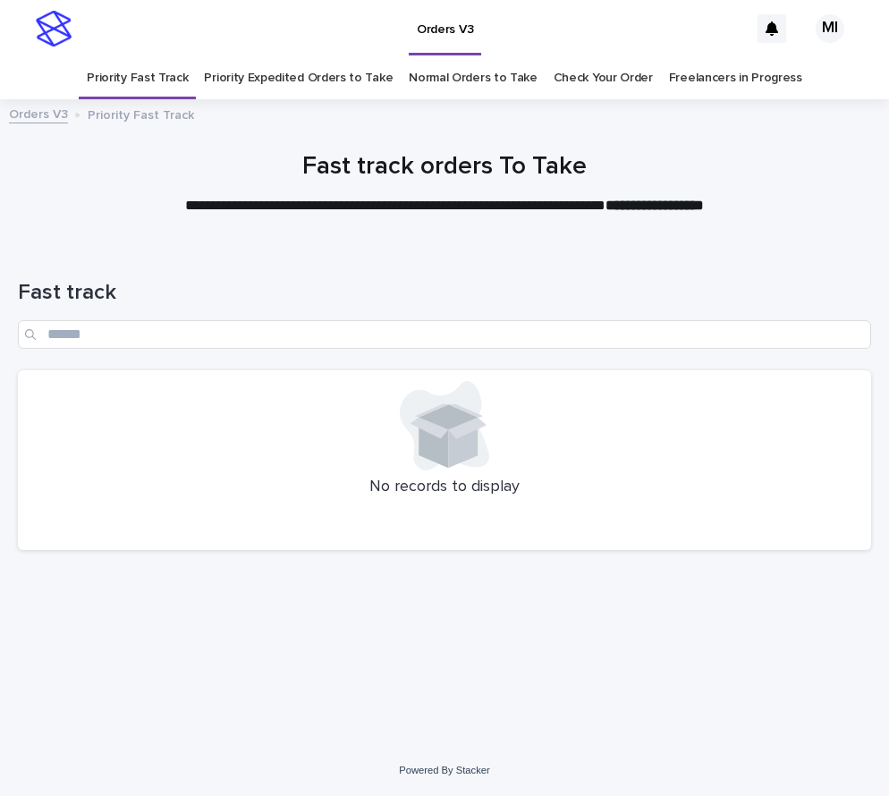  Describe the element at coordinates (443, 770) in the screenshot. I see `a: Powered By Stacker` at that location.